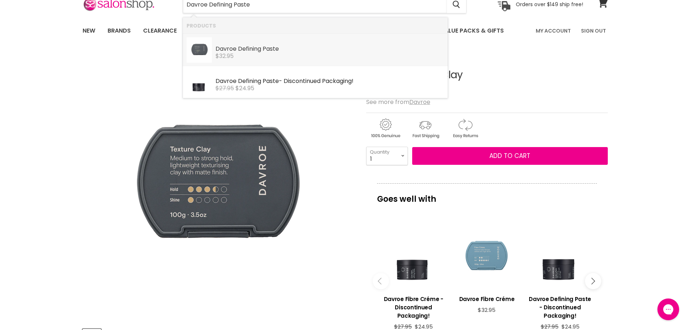 The height and width of the screenshot is (330, 690). Describe the element at coordinates (160, 31) in the screenshot. I see `a: Clearance` at that location.